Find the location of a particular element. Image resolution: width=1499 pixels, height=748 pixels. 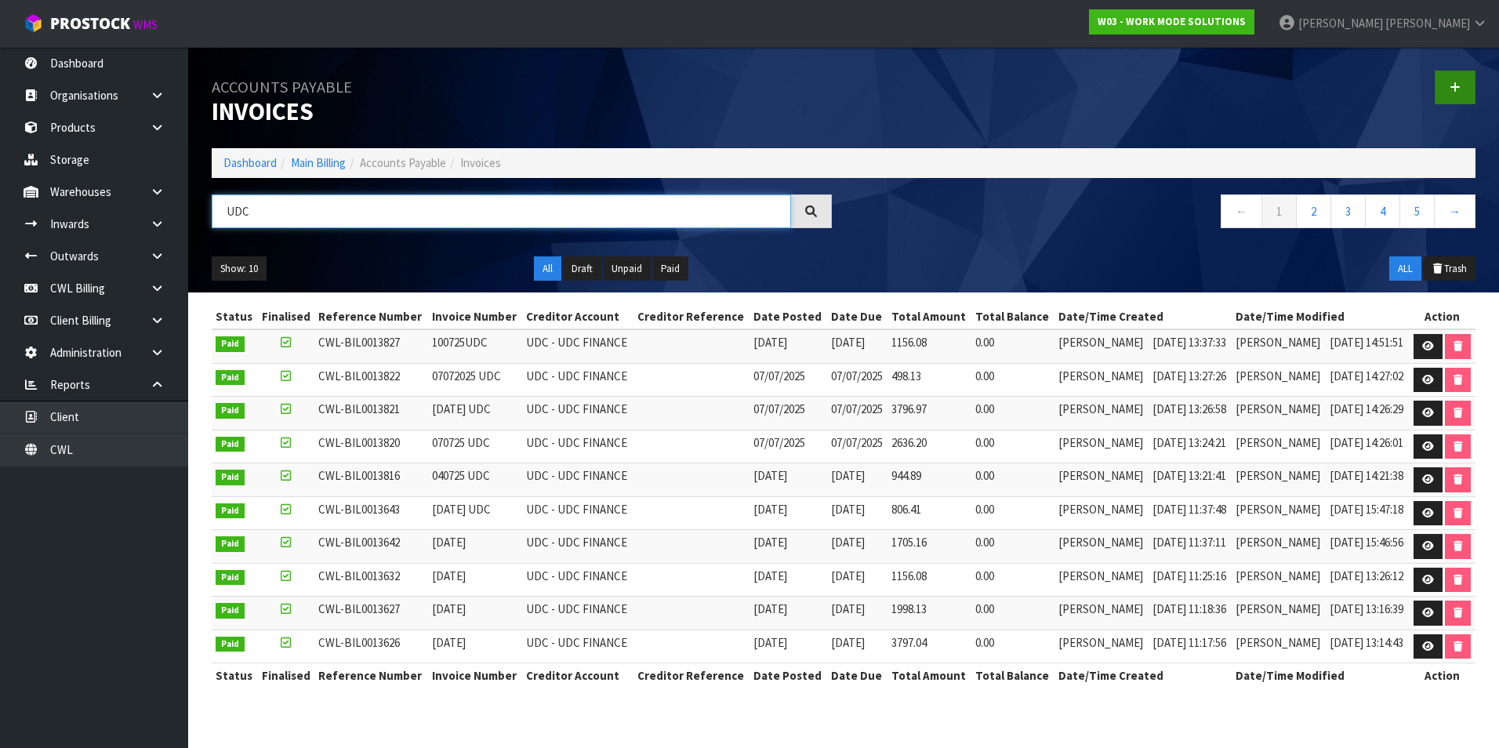

span: 2636.20 is located at coordinates (909, 442).